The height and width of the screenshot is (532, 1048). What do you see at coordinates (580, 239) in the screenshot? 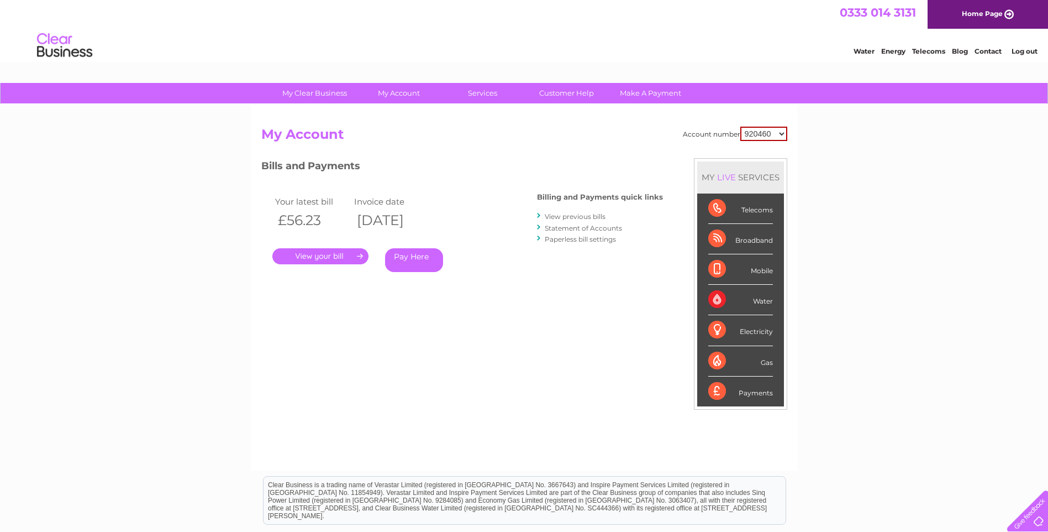
I see `a: Paperless bill settings` at bounding box center [580, 239].